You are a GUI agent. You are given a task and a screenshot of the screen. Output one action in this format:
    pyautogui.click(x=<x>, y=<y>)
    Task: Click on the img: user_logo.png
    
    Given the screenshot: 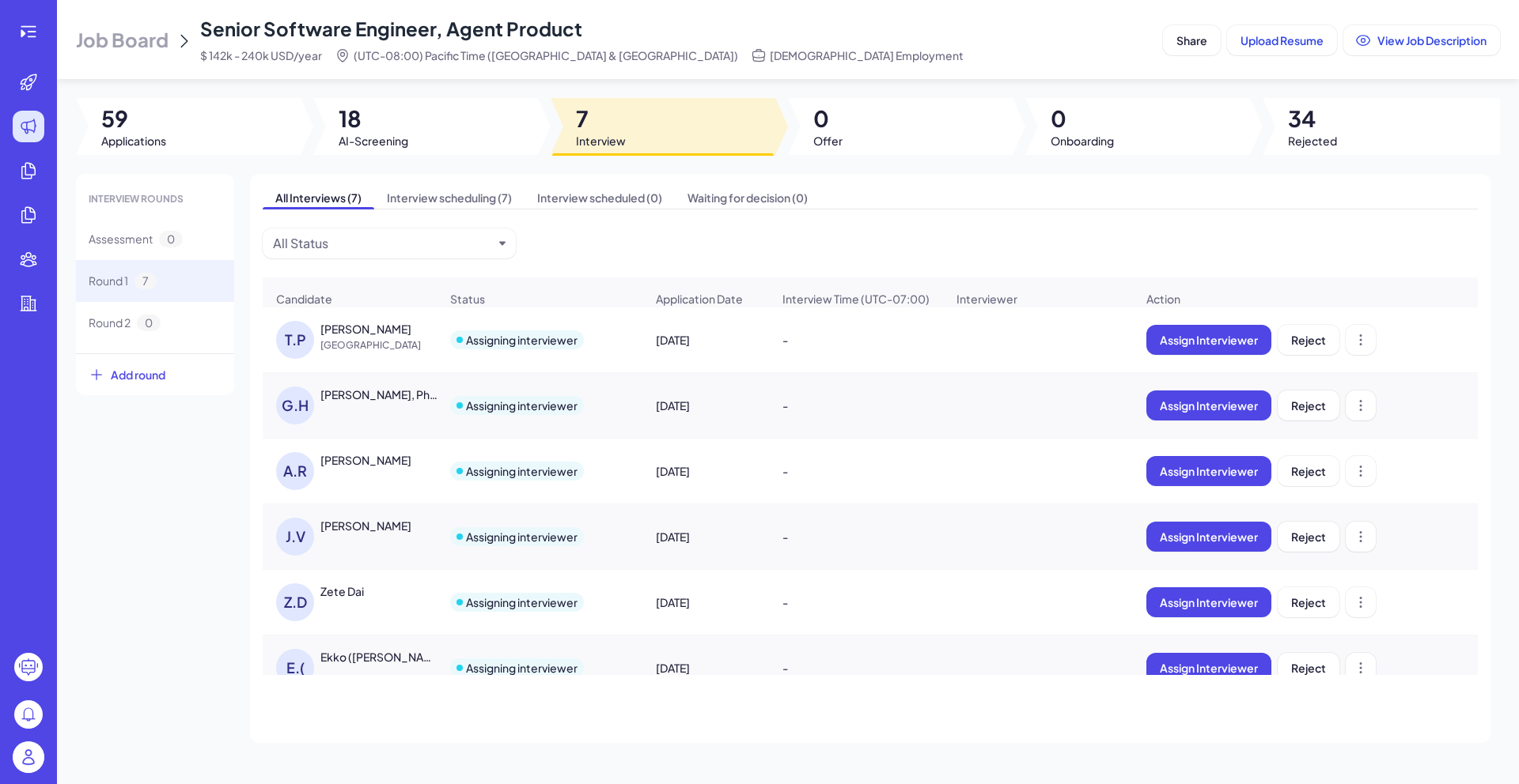 What is the action you would take?
    pyautogui.click(x=29, y=757)
    